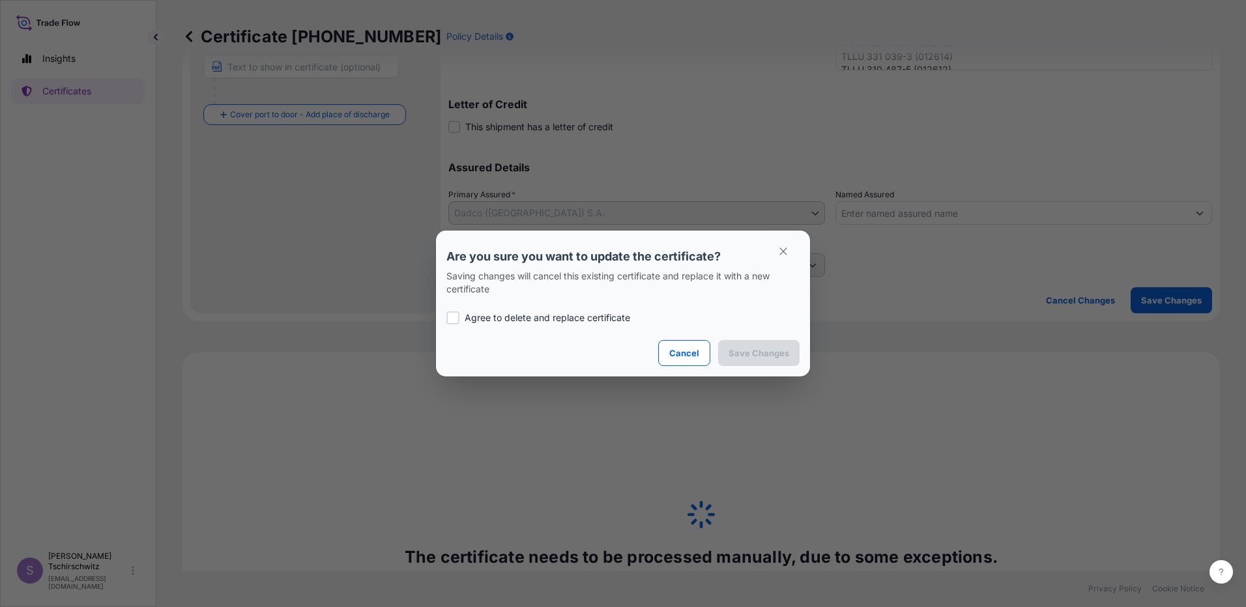 The image size is (1246, 607). Describe the element at coordinates (759, 353) in the screenshot. I see `p: Save Changes` at that location.